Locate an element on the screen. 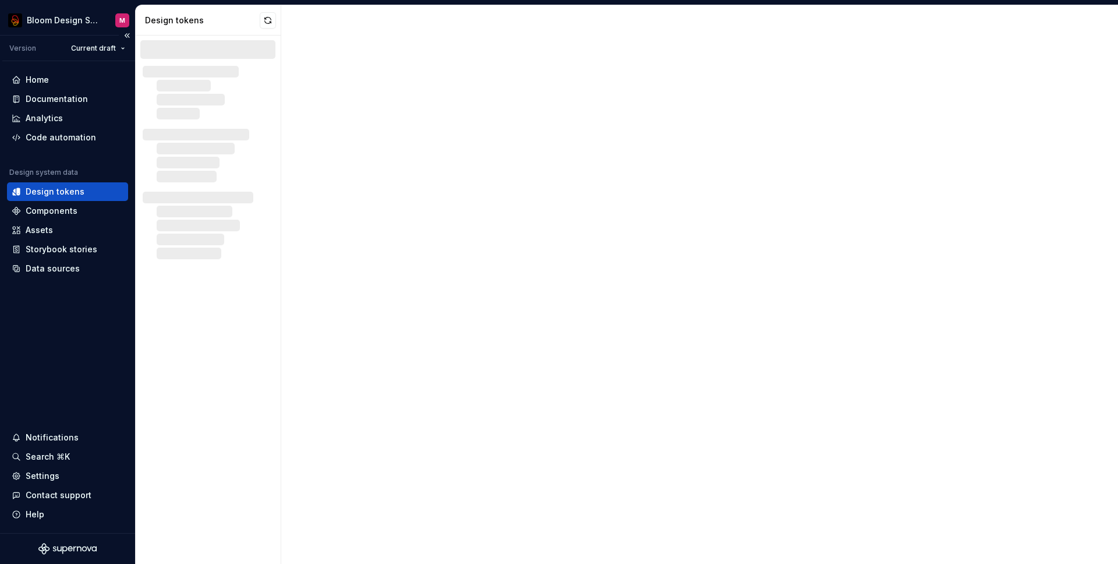 This screenshot has width=1118, height=564. a: Supernova Logo is located at coordinates (68, 548).